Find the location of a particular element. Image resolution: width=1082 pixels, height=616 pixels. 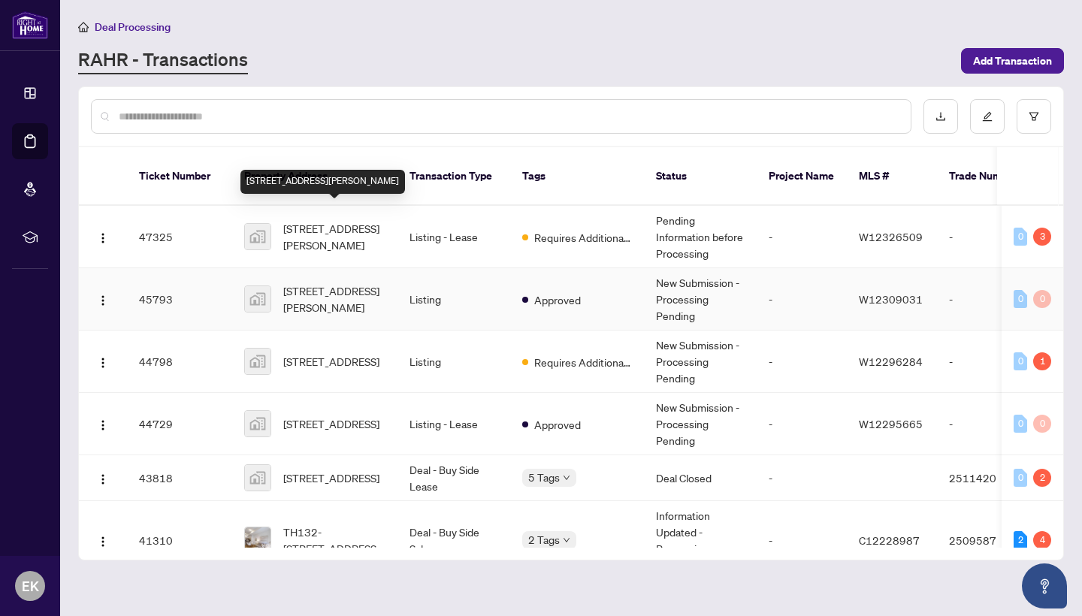

th: Project Name is located at coordinates (802, 177).